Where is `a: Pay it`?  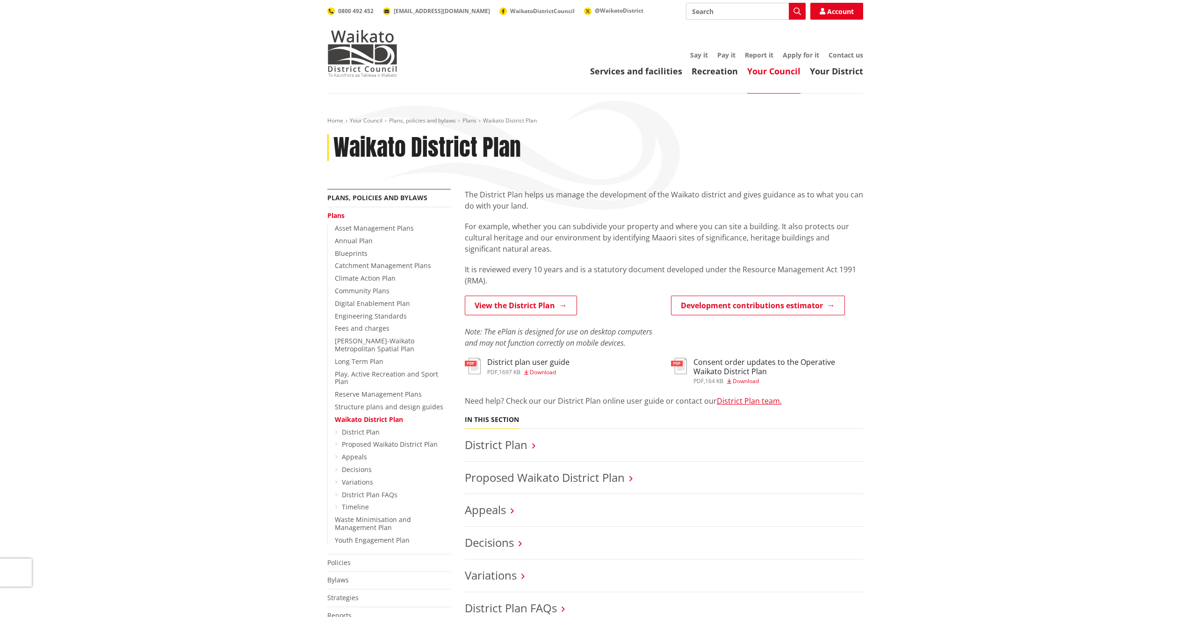
a: Pay it is located at coordinates (726, 55).